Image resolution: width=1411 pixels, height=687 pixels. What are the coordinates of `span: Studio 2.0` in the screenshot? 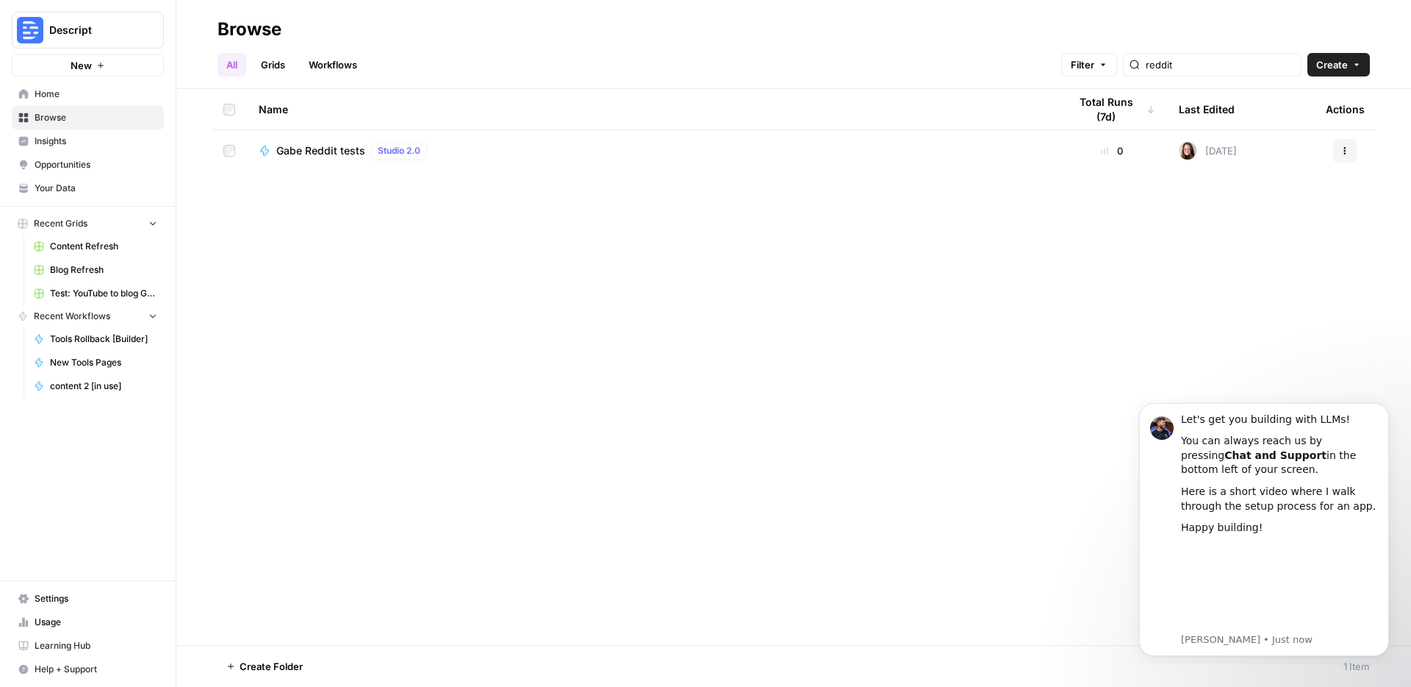 It's located at (399, 151).